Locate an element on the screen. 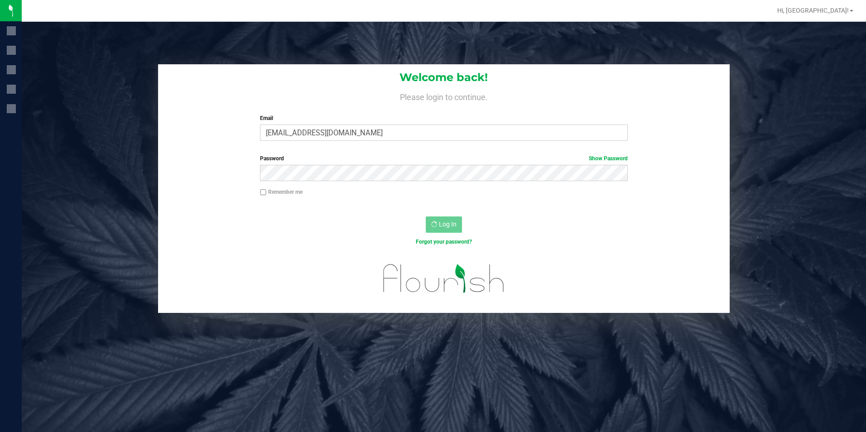 This screenshot has height=432, width=866. img: flourish_logo.svg is located at coordinates (444, 279).